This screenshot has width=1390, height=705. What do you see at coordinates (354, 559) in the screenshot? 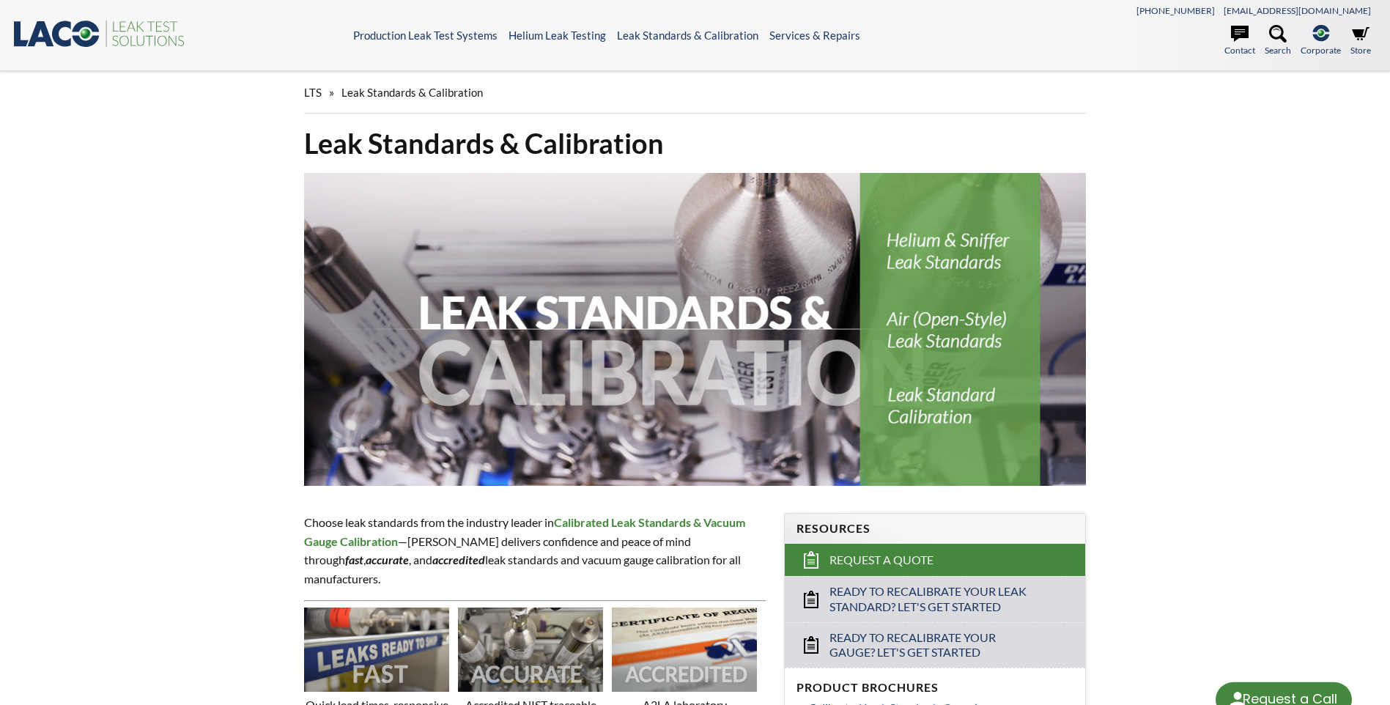
I see `em: fast` at bounding box center [354, 559].